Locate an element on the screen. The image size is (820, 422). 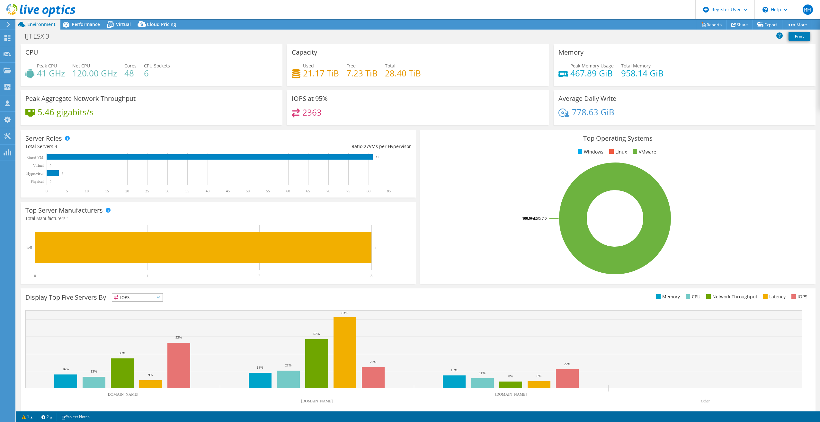
h3: Peak Aggregate Network Throughput is located at coordinates (80, 99).